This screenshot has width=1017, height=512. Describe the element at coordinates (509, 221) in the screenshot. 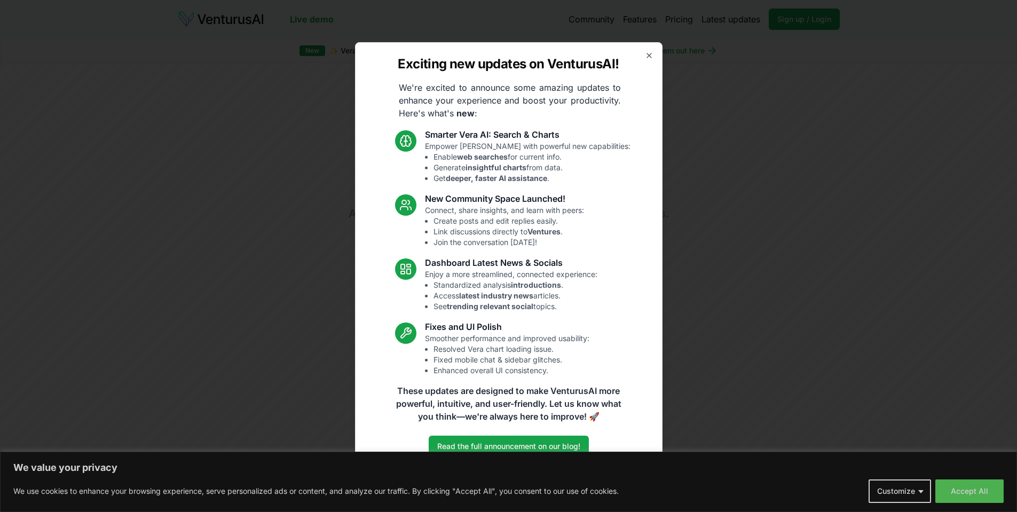

I see `li: Create posts and edit replies easily.` at that location.